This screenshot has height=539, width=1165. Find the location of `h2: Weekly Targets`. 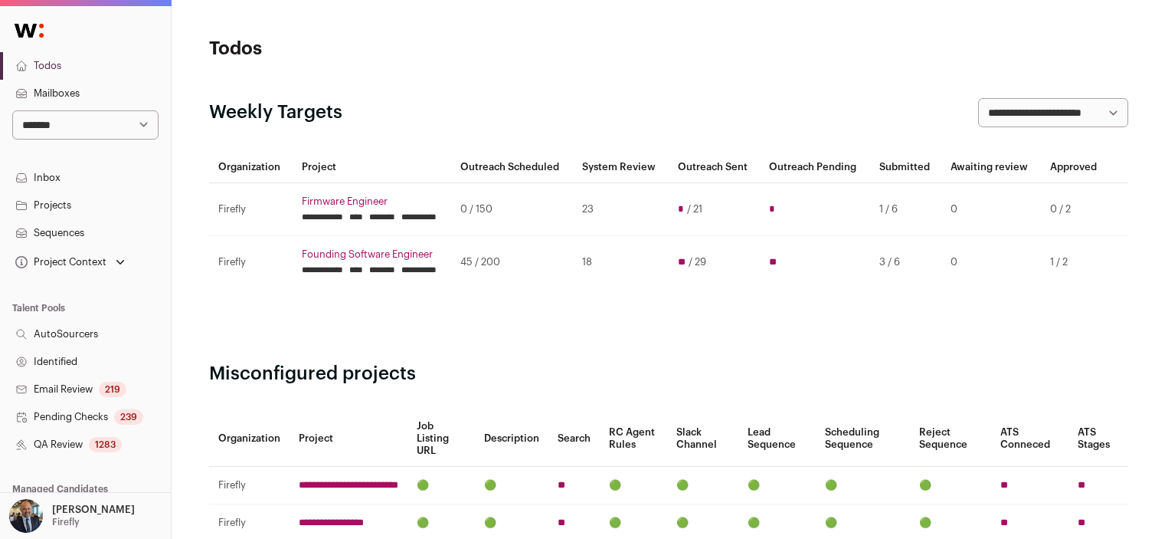

h2: Weekly Targets is located at coordinates (276, 113).